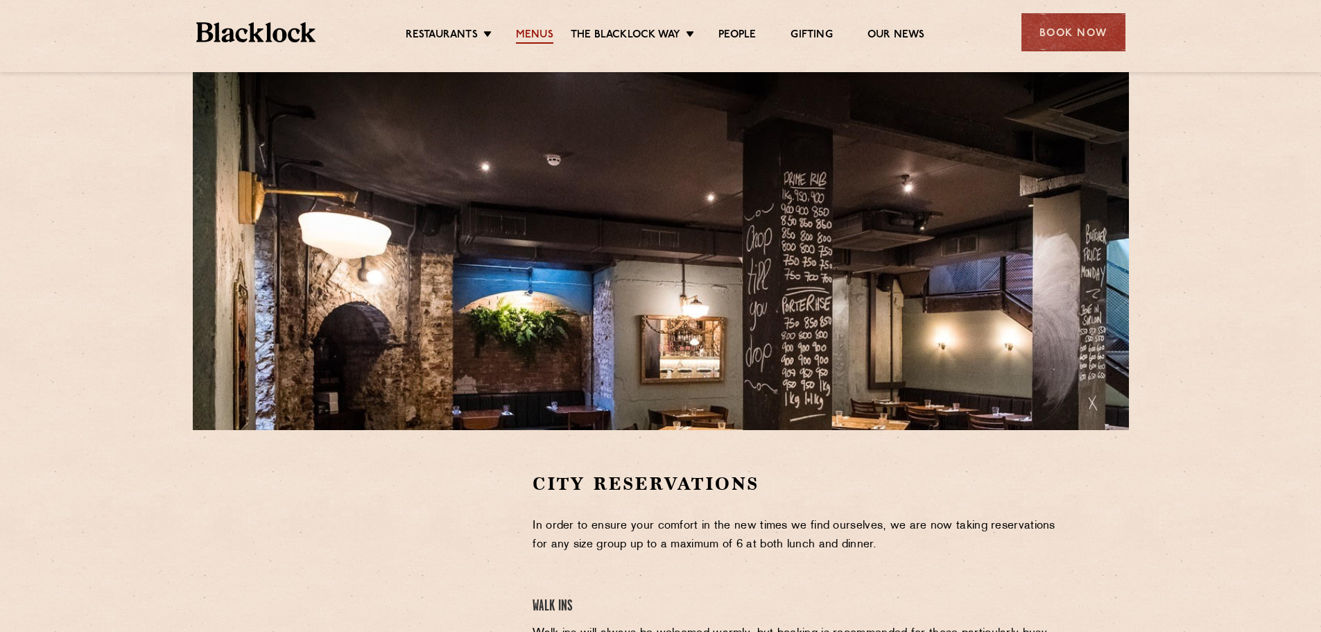 This screenshot has height=632, width=1321. What do you see at coordinates (625, 36) in the screenshot?
I see `a: The Blacklock Way` at bounding box center [625, 36].